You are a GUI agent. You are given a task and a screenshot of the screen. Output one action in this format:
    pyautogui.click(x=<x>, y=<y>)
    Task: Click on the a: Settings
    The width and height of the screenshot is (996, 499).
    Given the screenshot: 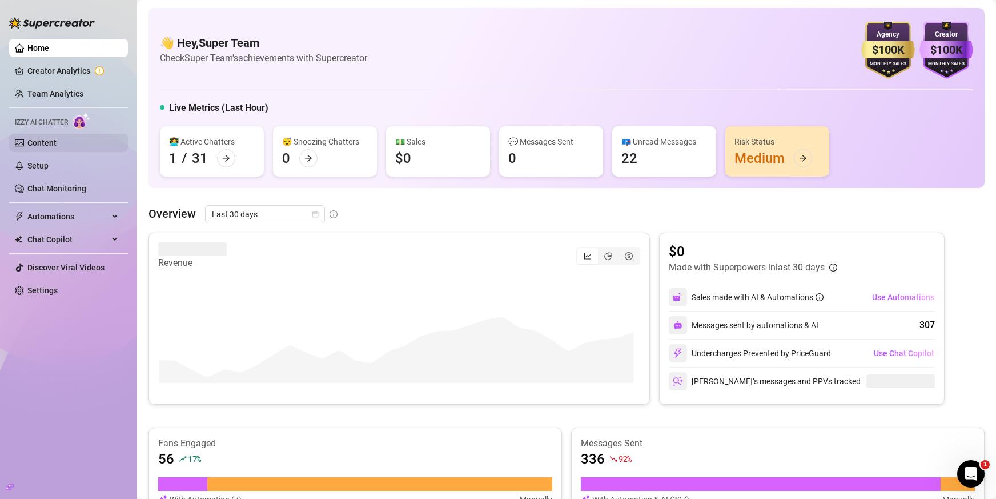 What is the action you would take?
    pyautogui.click(x=42, y=290)
    